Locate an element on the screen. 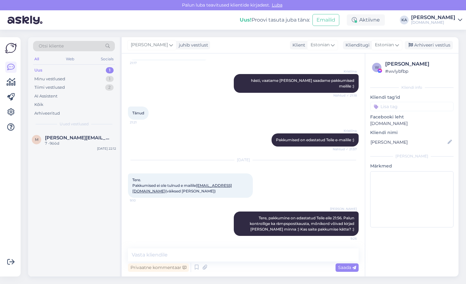 This screenshot has height=284, width=466. span: Nähtud ✓ 21:18 is located at coordinates (345, 95).